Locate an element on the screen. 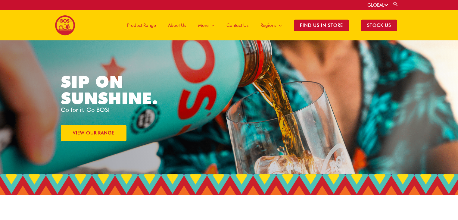 Image resolution: width=458 pixels, height=220 pixels. a: Contact Us is located at coordinates (237, 25).